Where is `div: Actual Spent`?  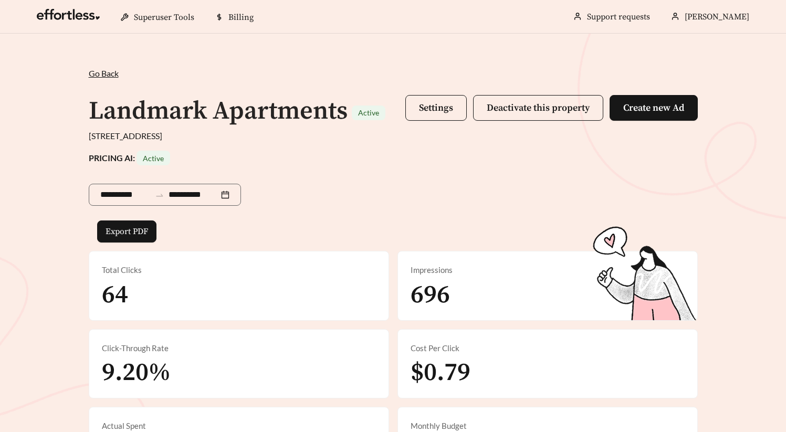 div: Actual Spent is located at coordinates (239, 426).